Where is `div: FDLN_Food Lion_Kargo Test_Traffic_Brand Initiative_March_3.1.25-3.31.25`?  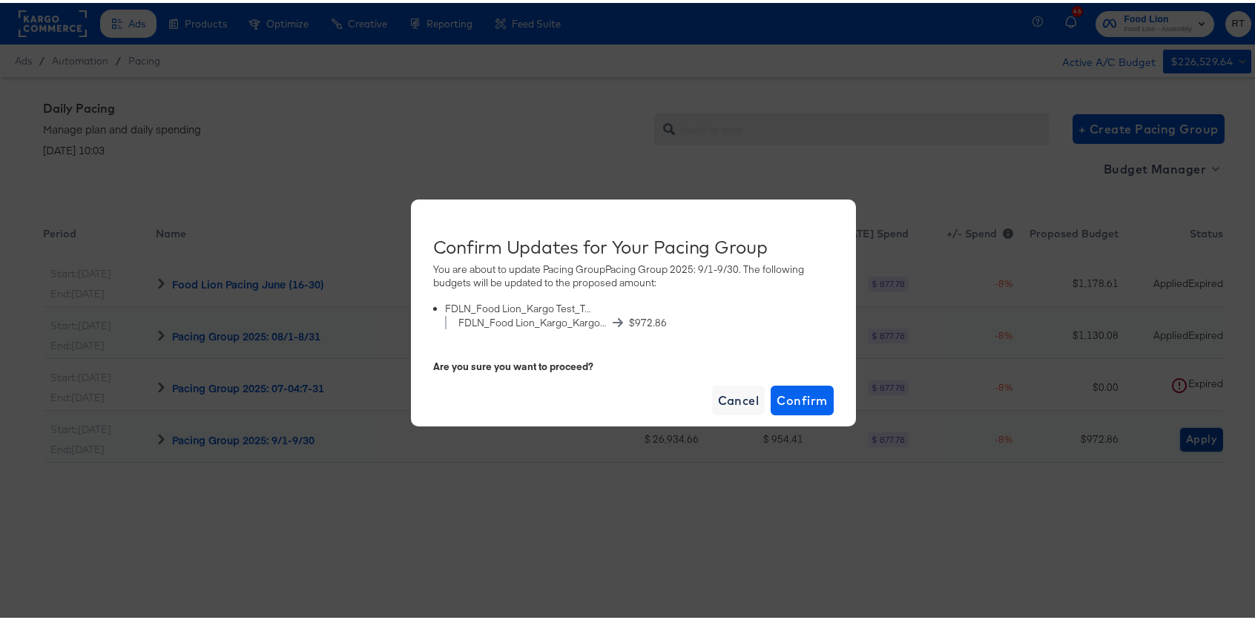 div: FDLN_Food Lion_Kargo Test_Traffic_Brand Initiative_March_3.1.25-3.31.25 is located at coordinates (519, 306).